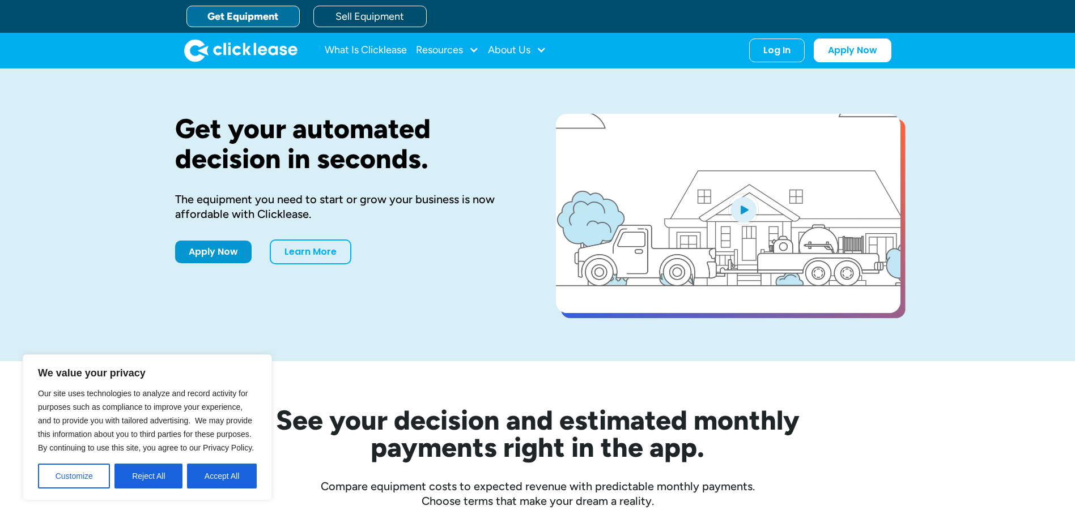 The height and width of the screenshot is (523, 1075). Describe the element at coordinates (538, 494) in the screenshot. I see `div: Compare equipment costs to expected revenue with predictable monthly payments. Choose terms that ...` at that location.